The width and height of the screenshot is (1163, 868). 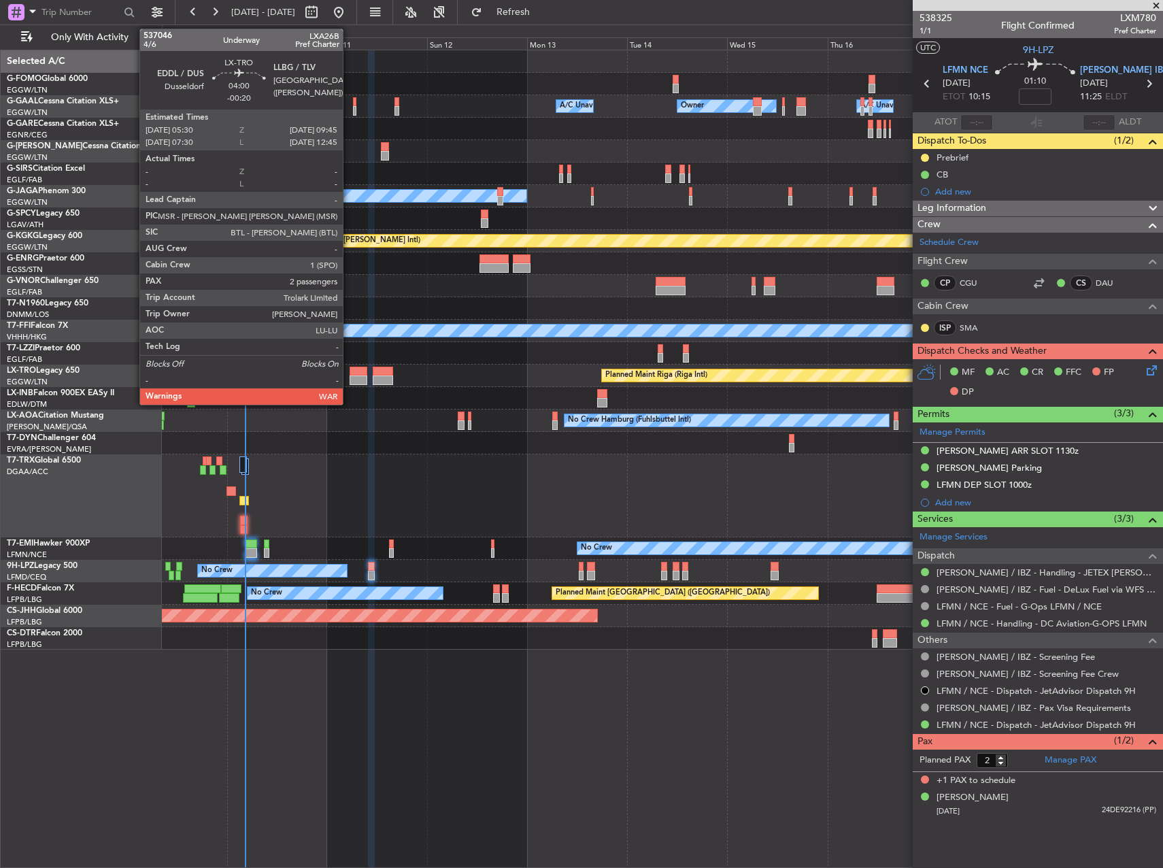 I want to click on a: T7-DYNChallenger 604, so click(x=51, y=438).